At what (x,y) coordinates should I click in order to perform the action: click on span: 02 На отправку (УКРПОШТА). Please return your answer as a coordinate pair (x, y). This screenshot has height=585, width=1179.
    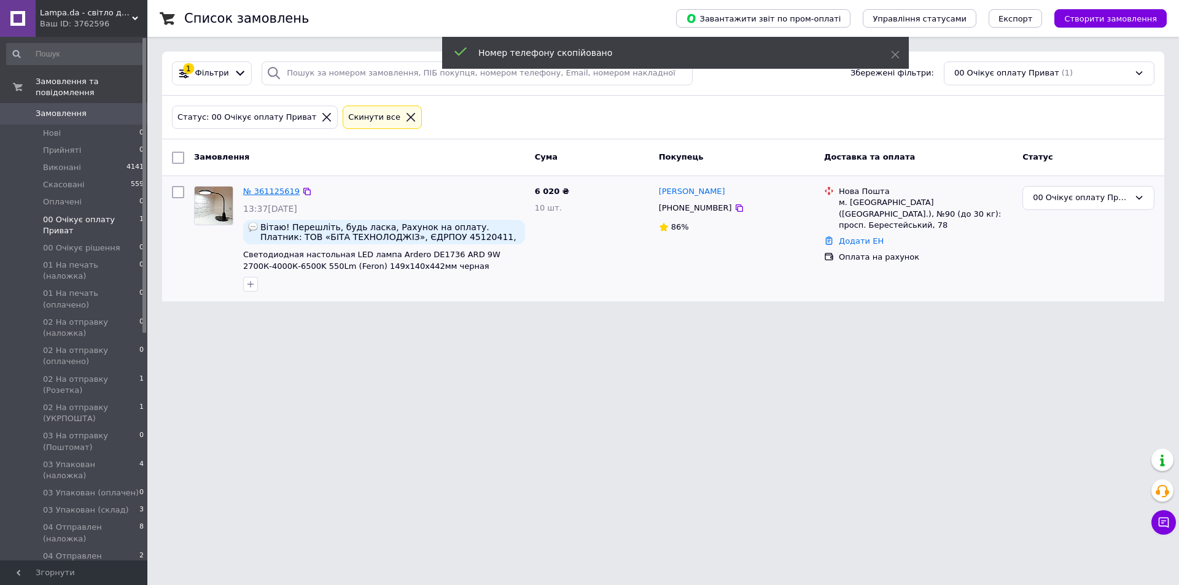
    Looking at the image, I should click on (91, 413).